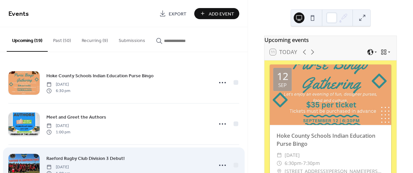 This screenshot has height=173, width=413. What do you see at coordinates (283, 76) in the screenshot?
I see `div: 12` at bounding box center [283, 76].